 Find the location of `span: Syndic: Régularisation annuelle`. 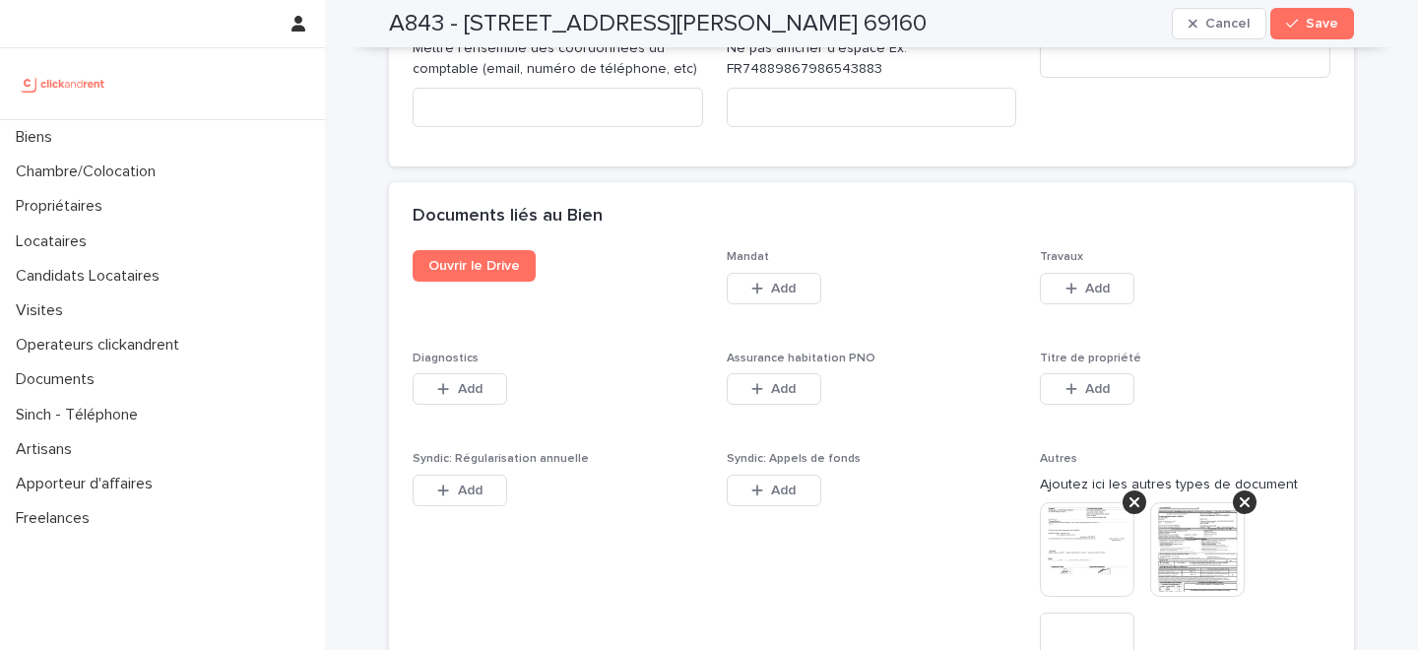

span: Syndic: Régularisation annuelle is located at coordinates (500, 459).